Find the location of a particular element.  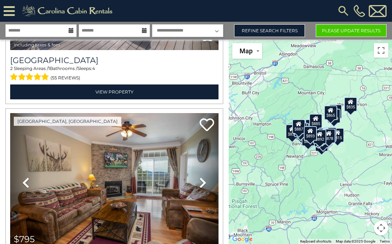

img: Google is located at coordinates (242, 239).